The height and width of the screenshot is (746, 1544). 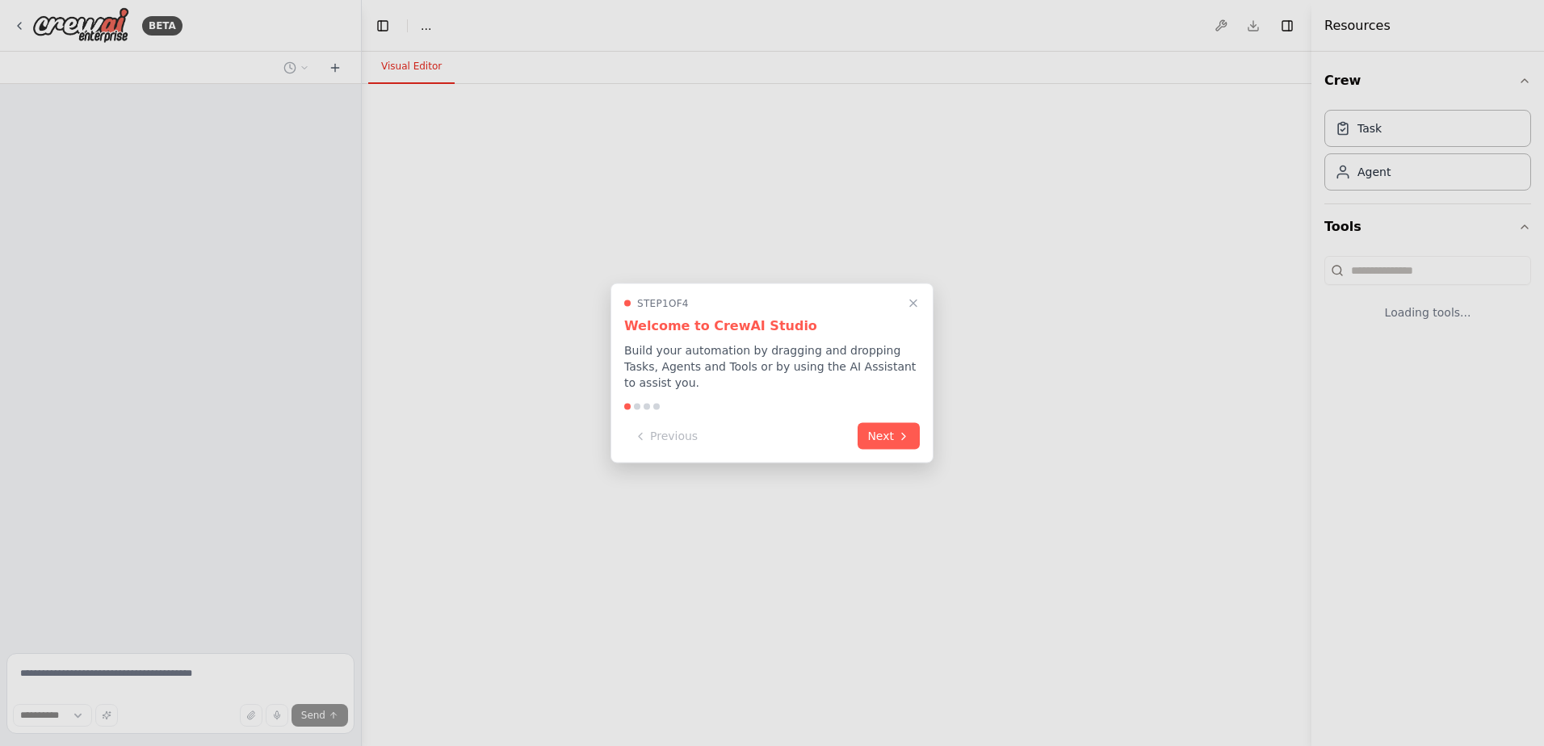 What do you see at coordinates (665, 436) in the screenshot?
I see `button: Previous` at bounding box center [665, 436].